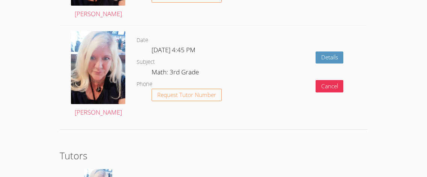 This screenshot has width=427, height=177. Describe the element at coordinates (146, 62) in the screenshot. I see `dt: Subject` at that location.